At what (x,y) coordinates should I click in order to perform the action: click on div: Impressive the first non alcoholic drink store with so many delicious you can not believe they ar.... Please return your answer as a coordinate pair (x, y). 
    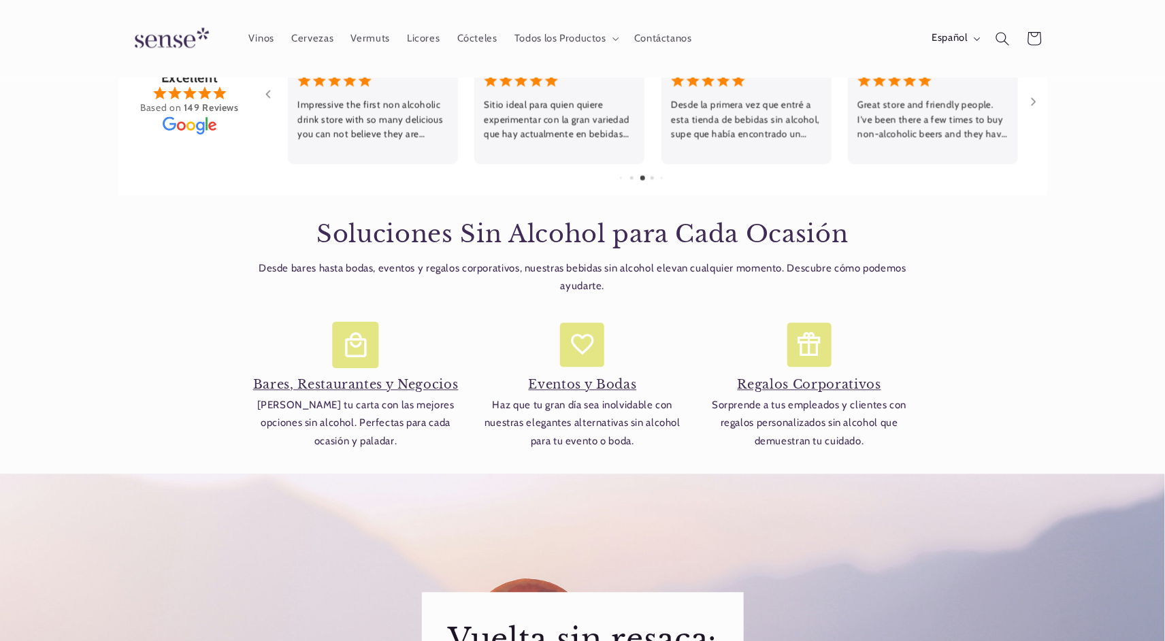
    Looking at the image, I should click on (372, 119).